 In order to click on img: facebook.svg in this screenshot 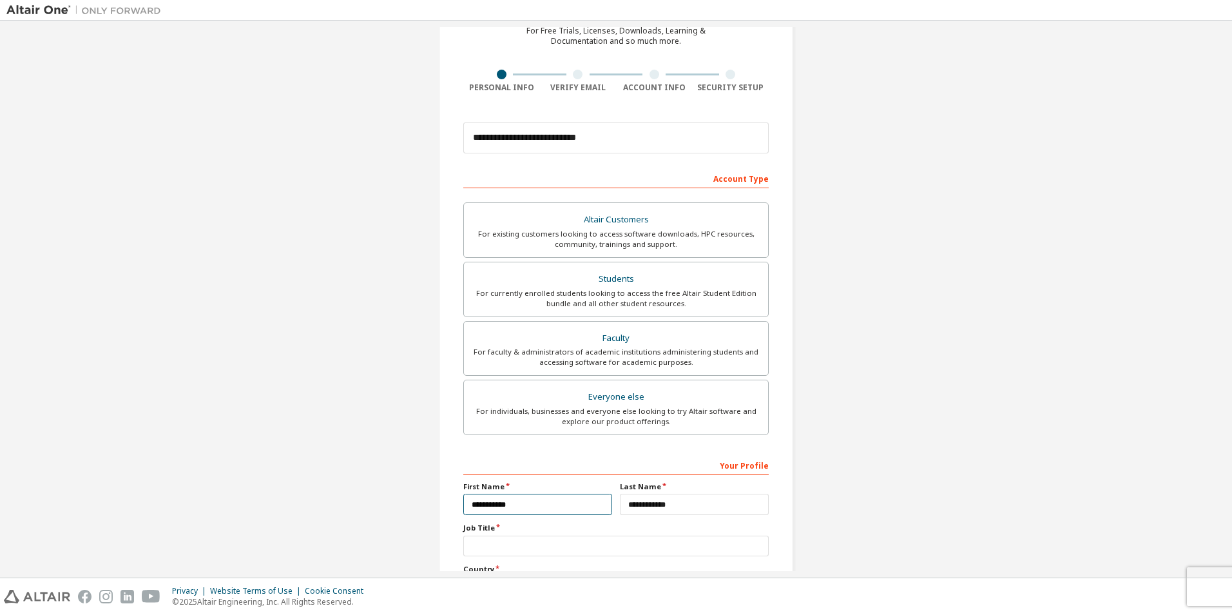, I will do `click(84, 596)`.